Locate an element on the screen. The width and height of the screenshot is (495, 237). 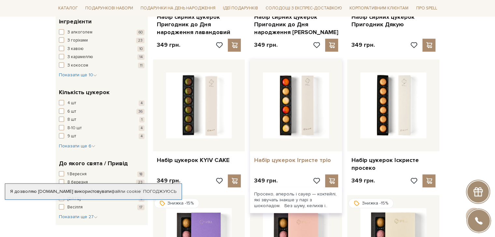
a: Набір цукерок KYIV CAKE is located at coordinates (199, 160).